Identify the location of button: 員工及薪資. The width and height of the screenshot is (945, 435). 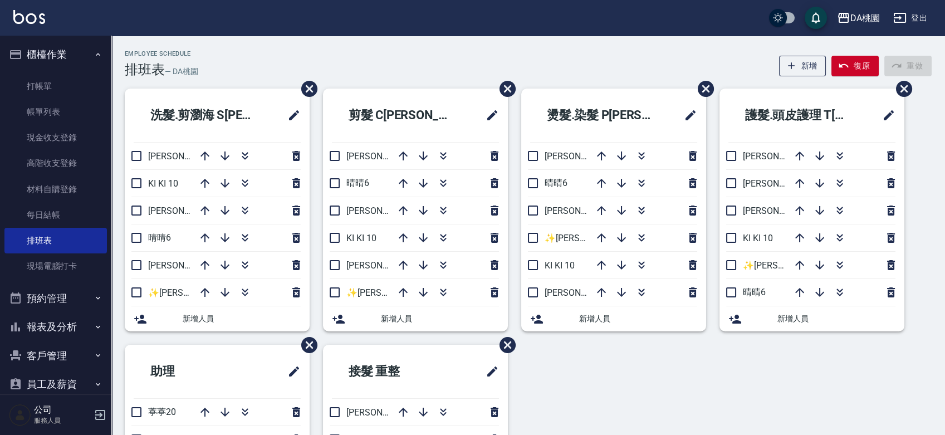
(56, 384).